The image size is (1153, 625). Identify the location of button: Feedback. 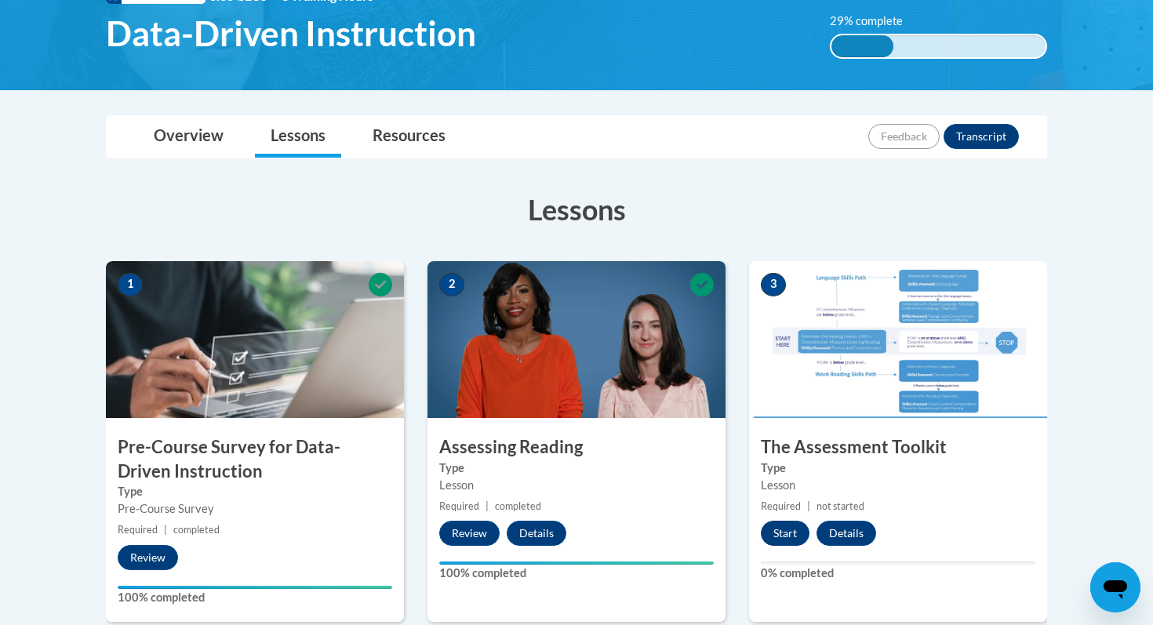
(904, 136).